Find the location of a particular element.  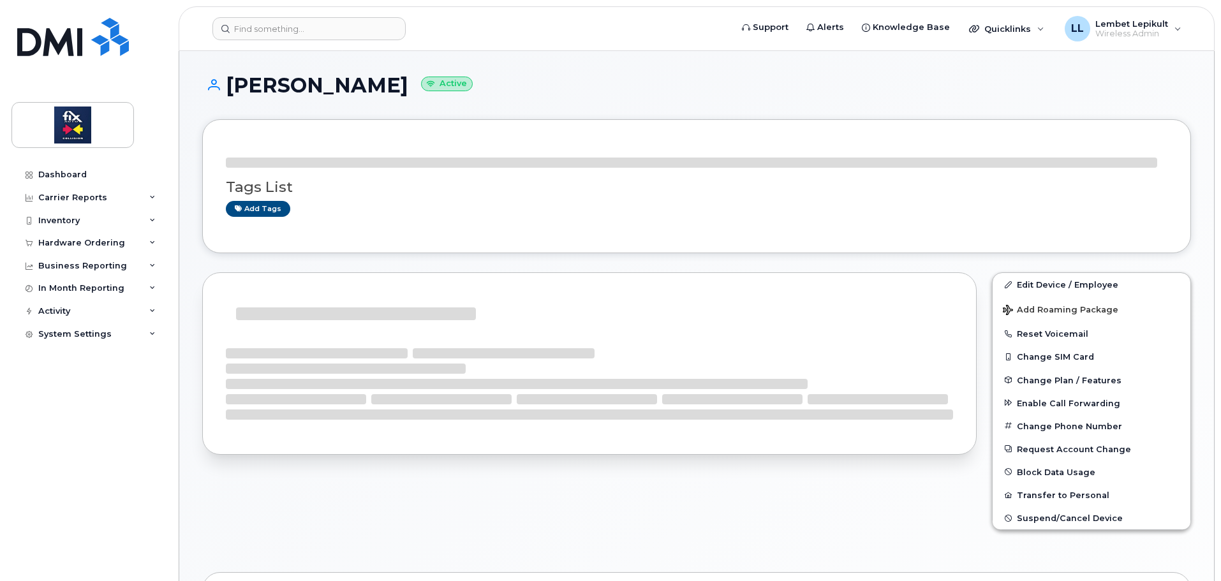

button: Suspend/Cancel Device is located at coordinates (1092, 518).